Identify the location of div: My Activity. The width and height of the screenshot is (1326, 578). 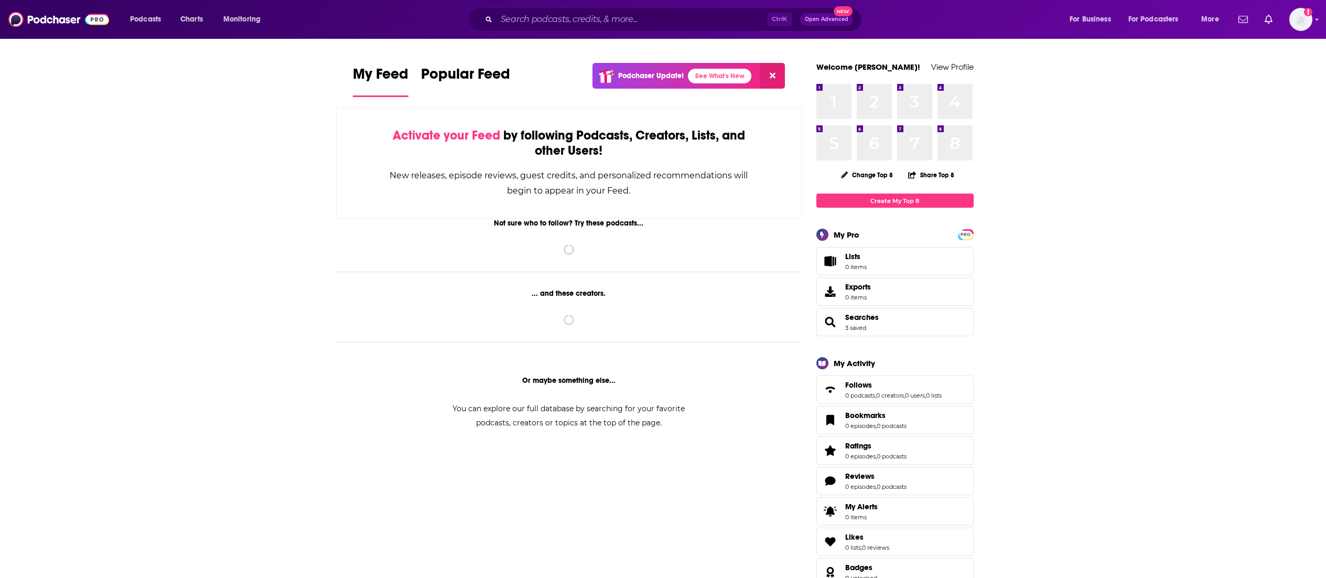
(854, 363).